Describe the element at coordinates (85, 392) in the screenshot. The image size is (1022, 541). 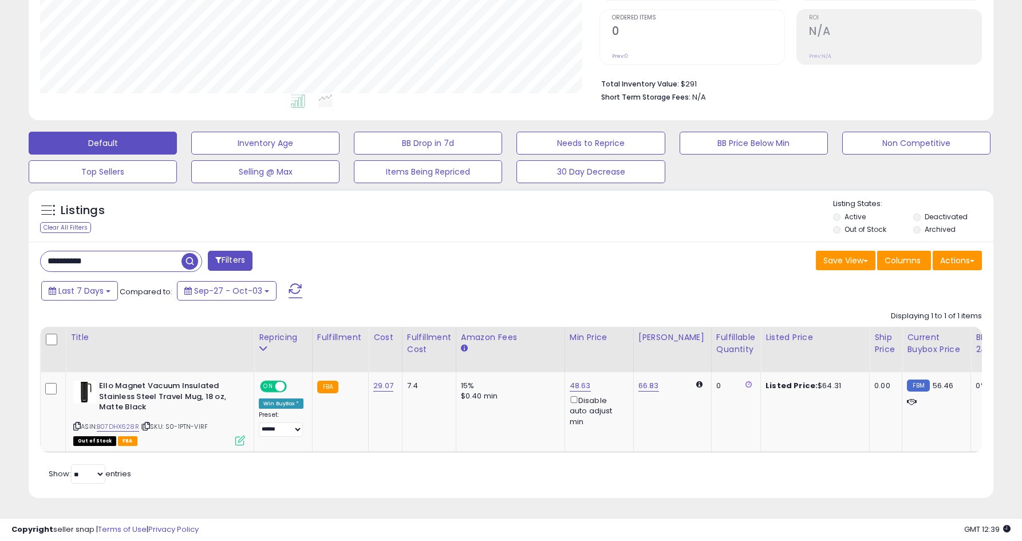
I see `img: 31hDEh2c09L._SL40_.jpg` at that location.